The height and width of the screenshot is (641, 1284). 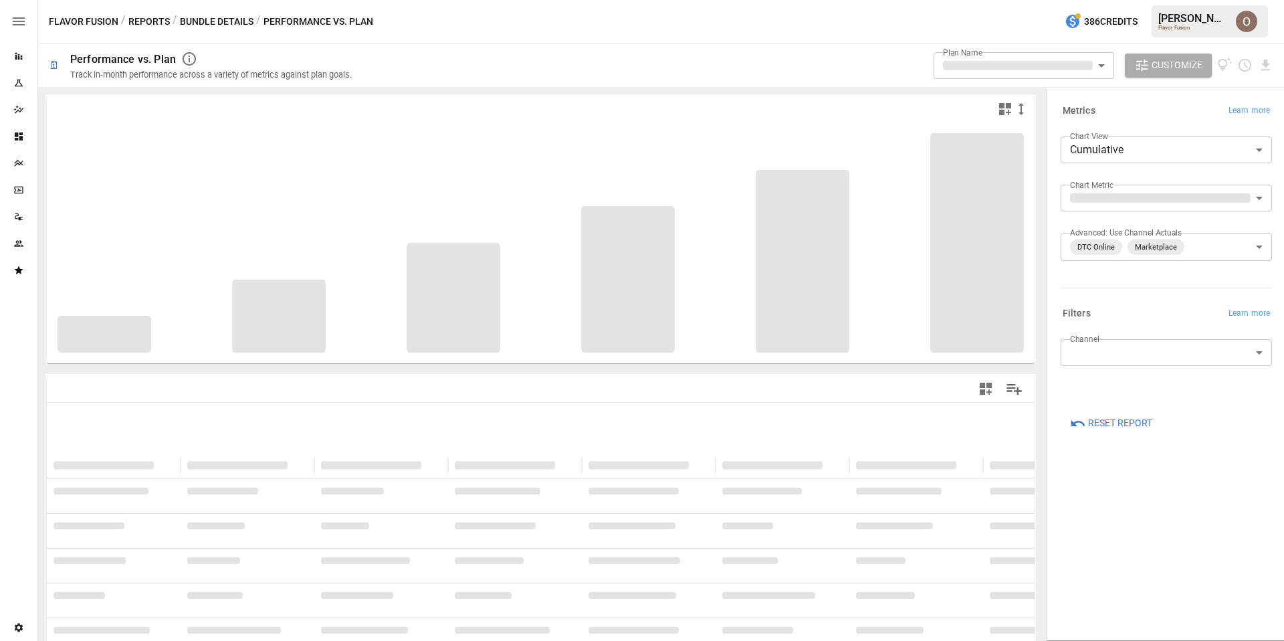 What do you see at coordinates (1168, 66) in the screenshot?
I see `button: Customize` at bounding box center [1168, 66].